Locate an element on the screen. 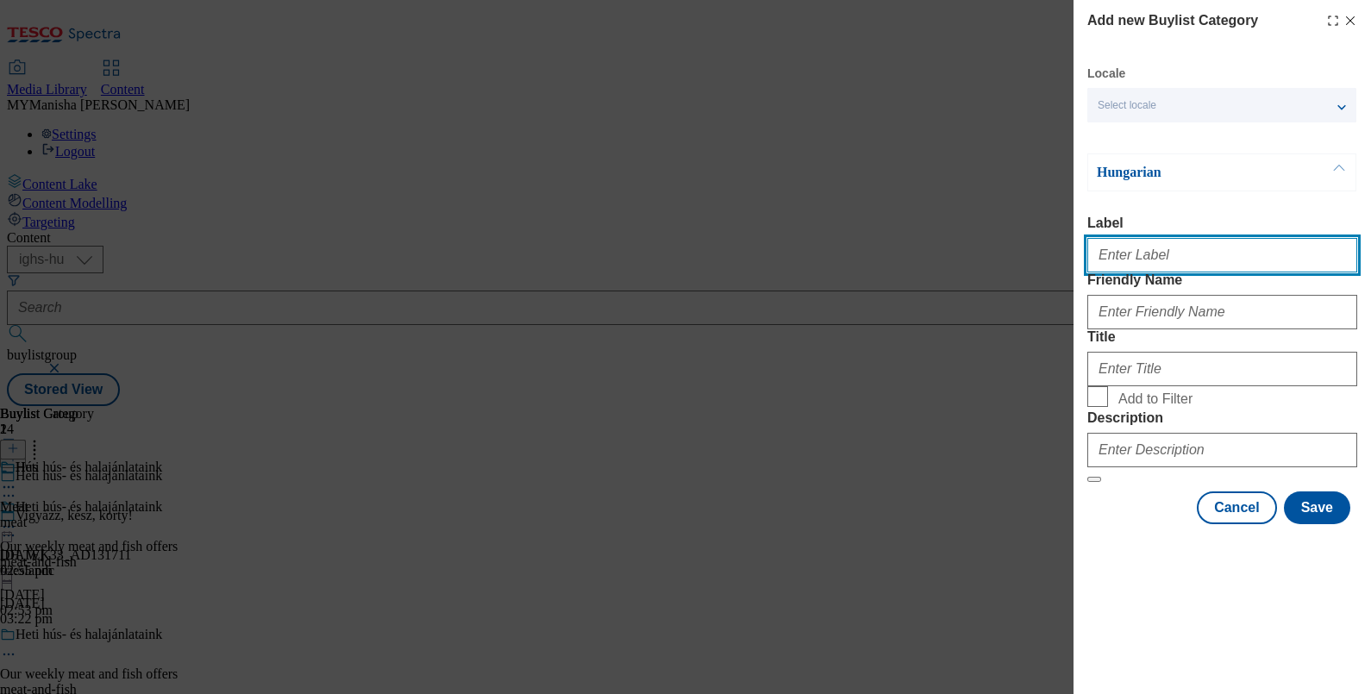 The image size is (1371, 694). button: Save is located at coordinates (1317, 508).